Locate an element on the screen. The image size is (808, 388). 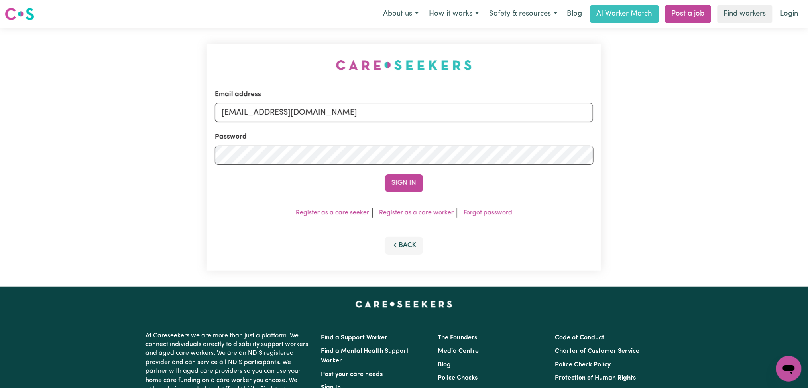
a: Find a Mental Health Support Worker is located at coordinates (365, 356).